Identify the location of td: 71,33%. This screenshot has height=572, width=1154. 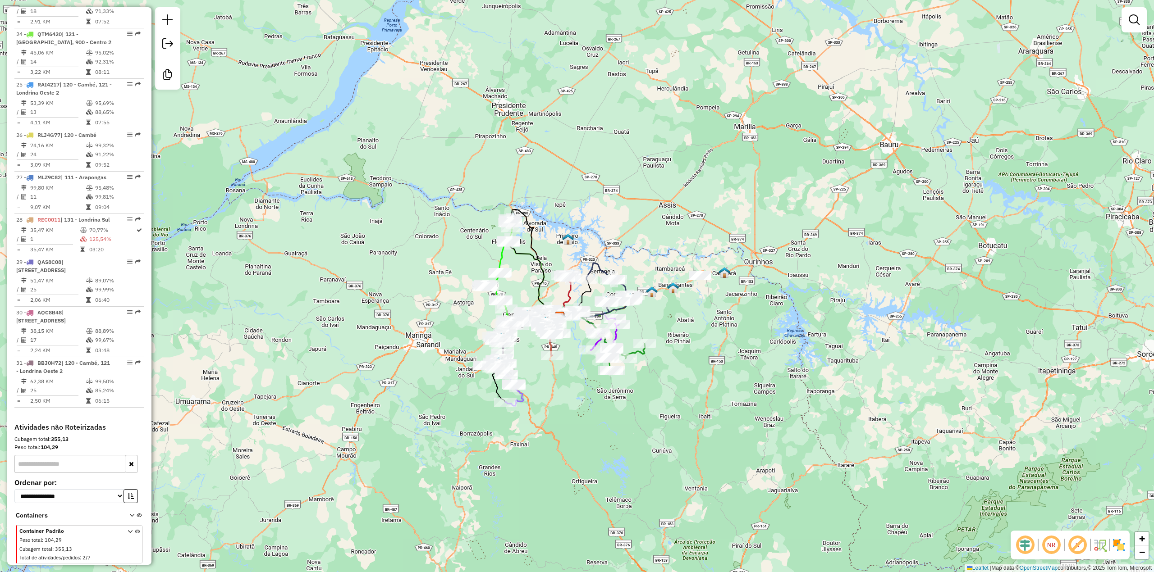
(117, 11).